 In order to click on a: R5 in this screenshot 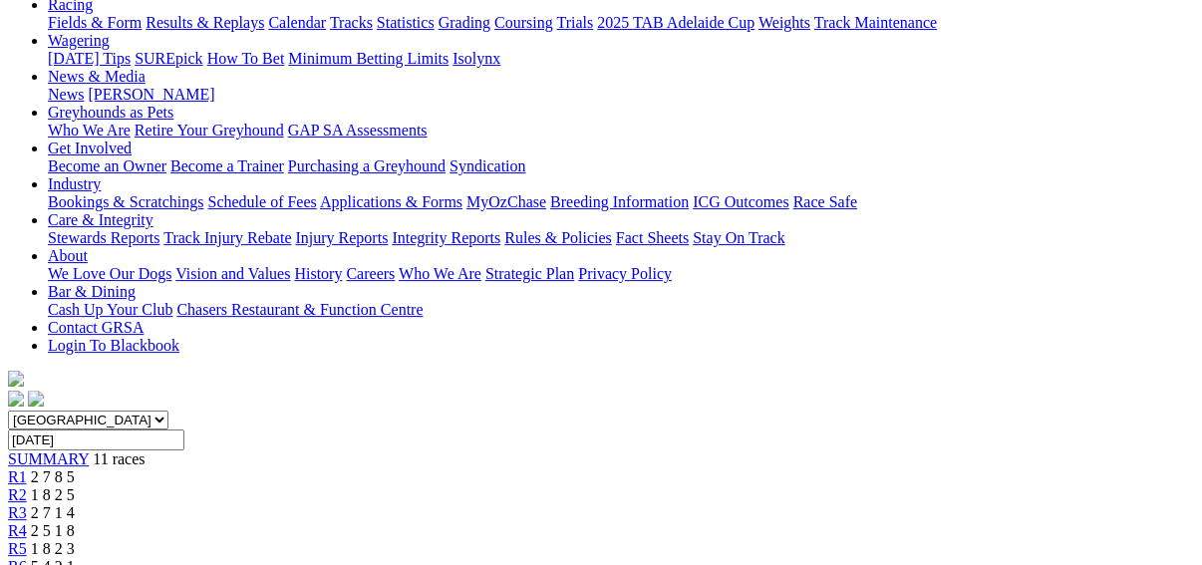, I will do `click(17, 548)`.